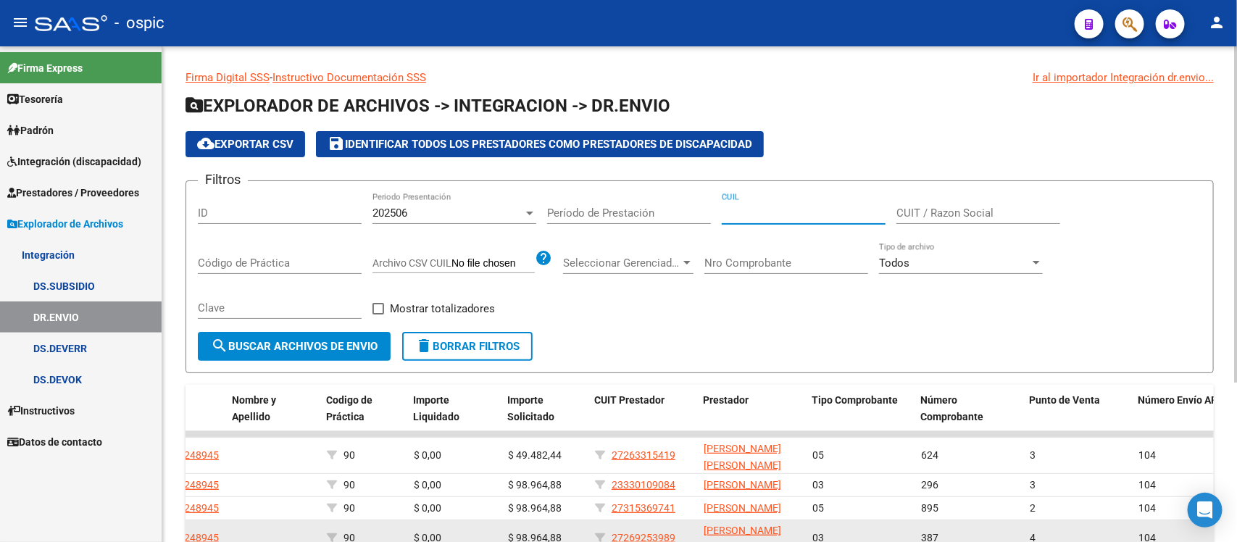 This screenshot has height=542, width=1237. Describe the element at coordinates (220, 346) in the screenshot. I see `mat-icon: search` at that location.